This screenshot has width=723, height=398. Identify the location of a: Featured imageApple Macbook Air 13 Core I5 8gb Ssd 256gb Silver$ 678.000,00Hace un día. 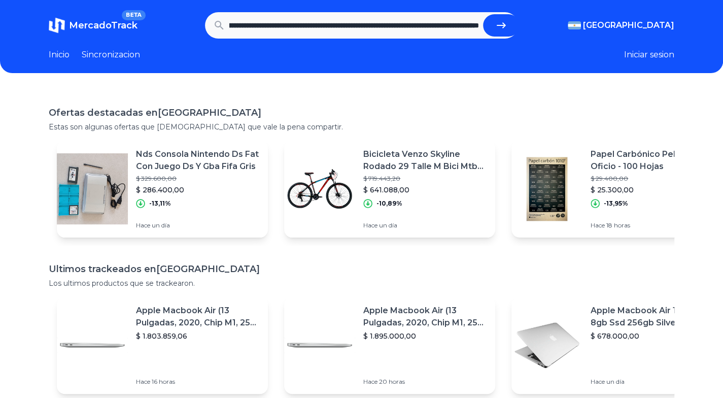
(617, 345).